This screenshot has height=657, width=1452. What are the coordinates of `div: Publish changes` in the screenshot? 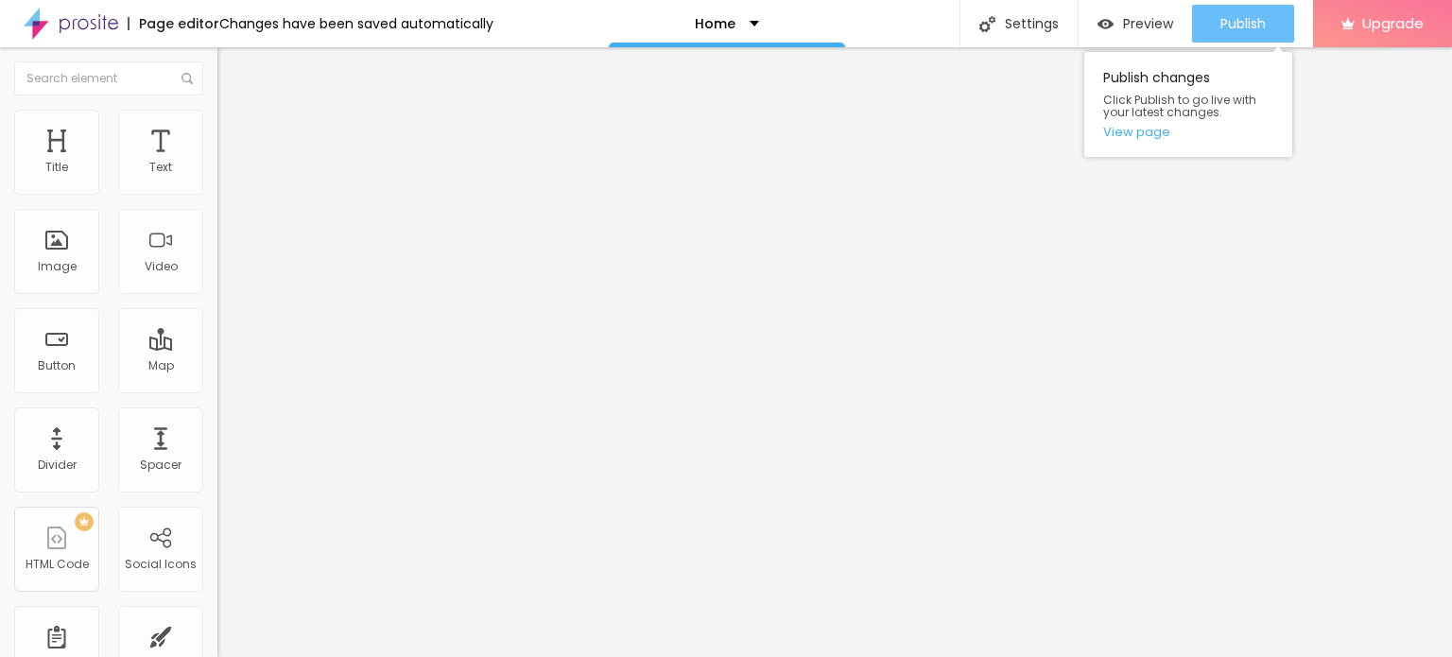 It's located at (1188, 104).